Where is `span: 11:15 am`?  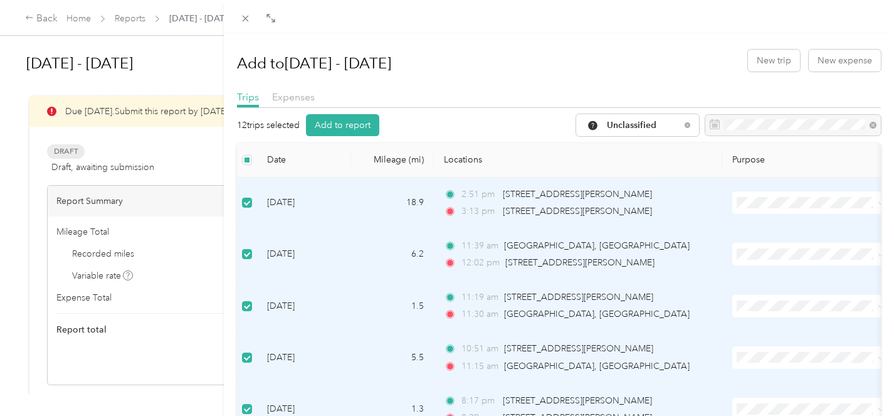
span: 11:15 am is located at coordinates (480, 366).